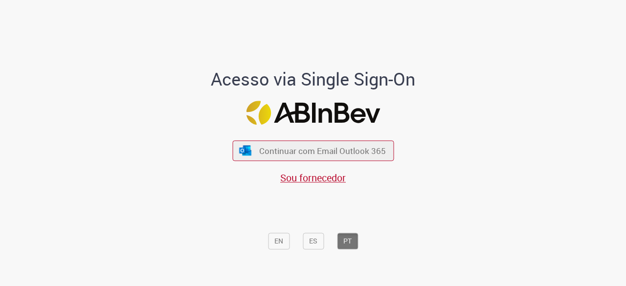 The width and height of the screenshot is (626, 286). Describe the element at coordinates (313, 177) in the screenshot. I see `span: Sou fornecedor` at that location.